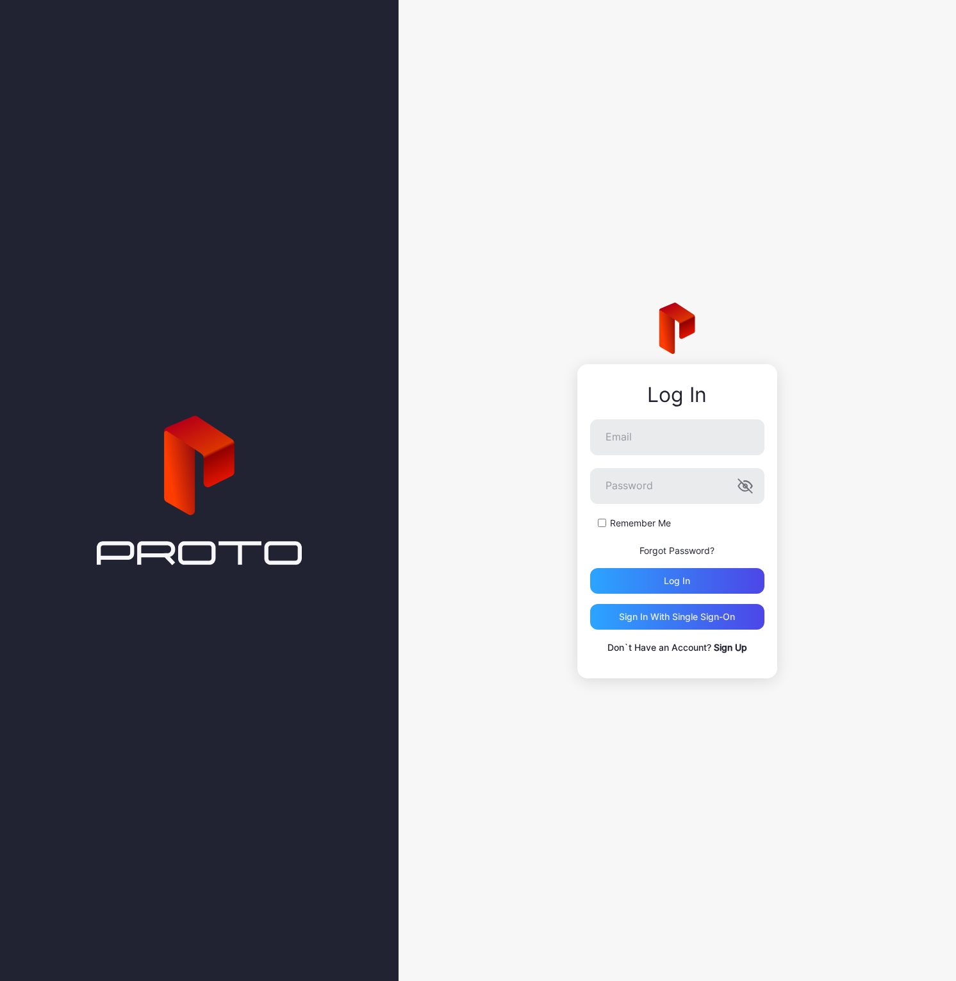  What do you see at coordinates (677, 395) in the screenshot?
I see `div: Log In` at bounding box center [677, 395].